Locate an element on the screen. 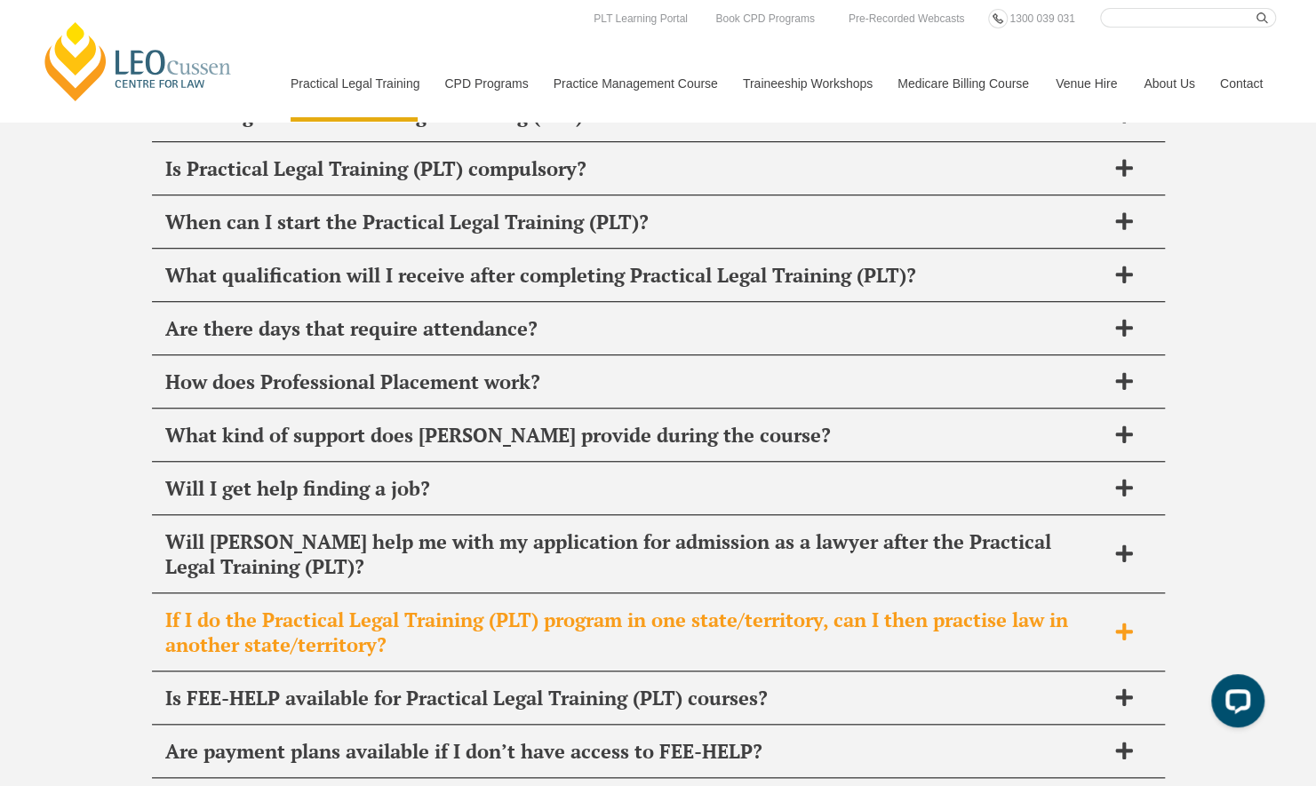 The height and width of the screenshot is (786, 1316). a: Practice Management Course is located at coordinates (634, 84).